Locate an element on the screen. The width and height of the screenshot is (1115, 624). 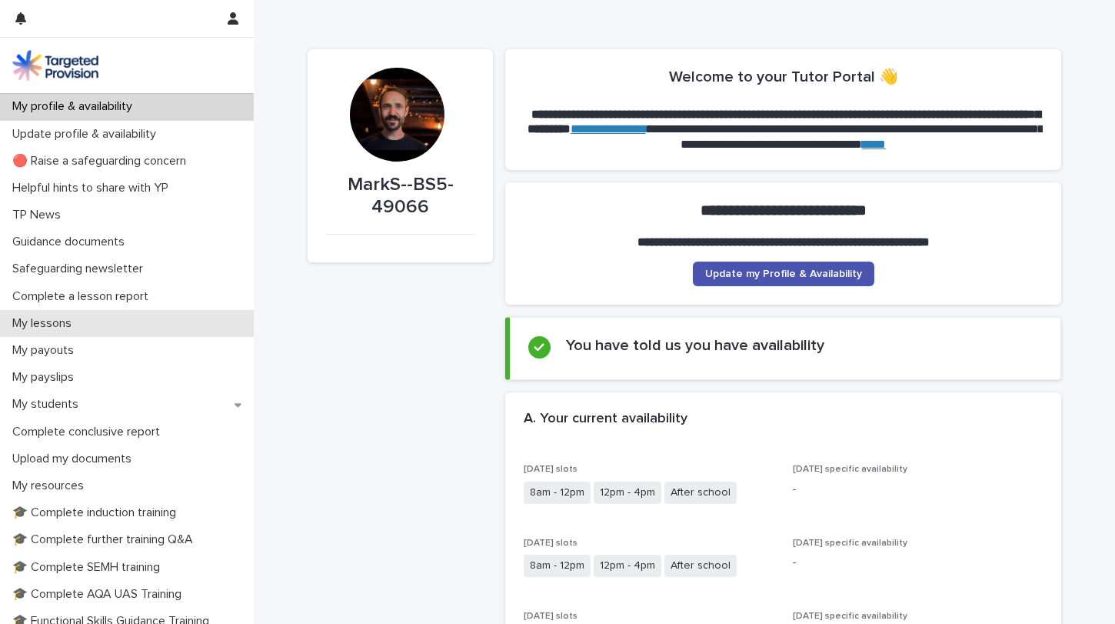
p: My students is located at coordinates (48, 404).